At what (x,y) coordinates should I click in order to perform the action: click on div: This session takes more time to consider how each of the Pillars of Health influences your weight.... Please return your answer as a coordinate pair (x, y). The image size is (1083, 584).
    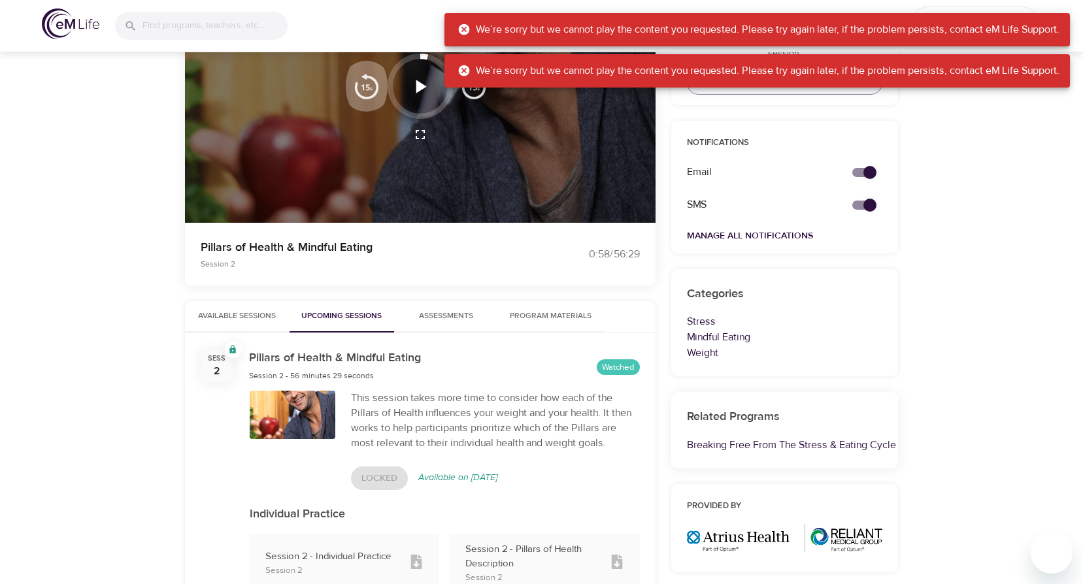
    Looking at the image, I should click on (495, 421).